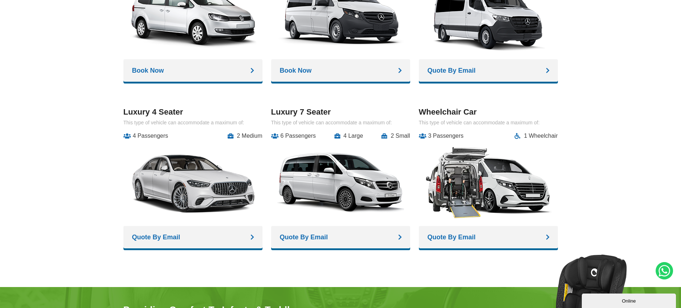  Describe the element at coordinates (146, 136) in the screenshot. I see `li: 4 Passengers` at that location.